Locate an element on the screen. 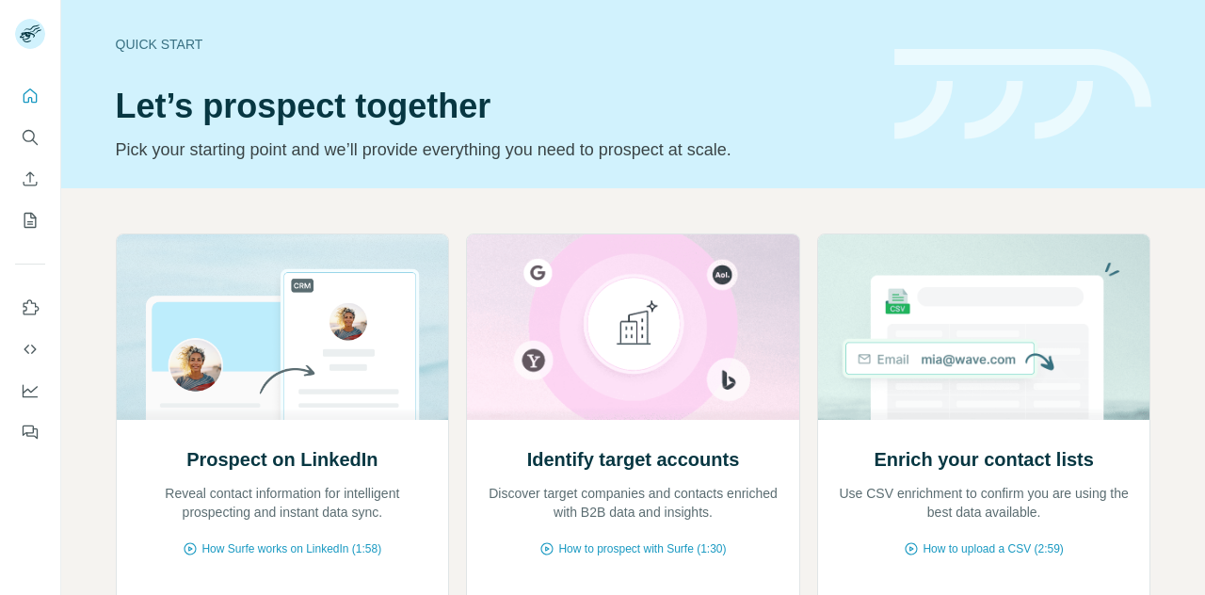 The height and width of the screenshot is (595, 1205). h2: Enrich your contact lists is located at coordinates (983, 460).